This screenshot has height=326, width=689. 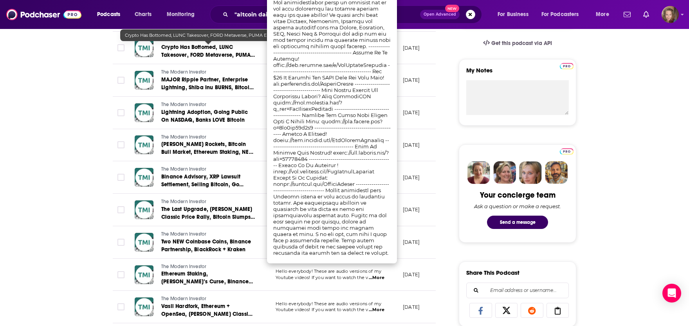 What do you see at coordinates (108, 14) in the screenshot?
I see `span: Podcasts` at bounding box center [108, 14].